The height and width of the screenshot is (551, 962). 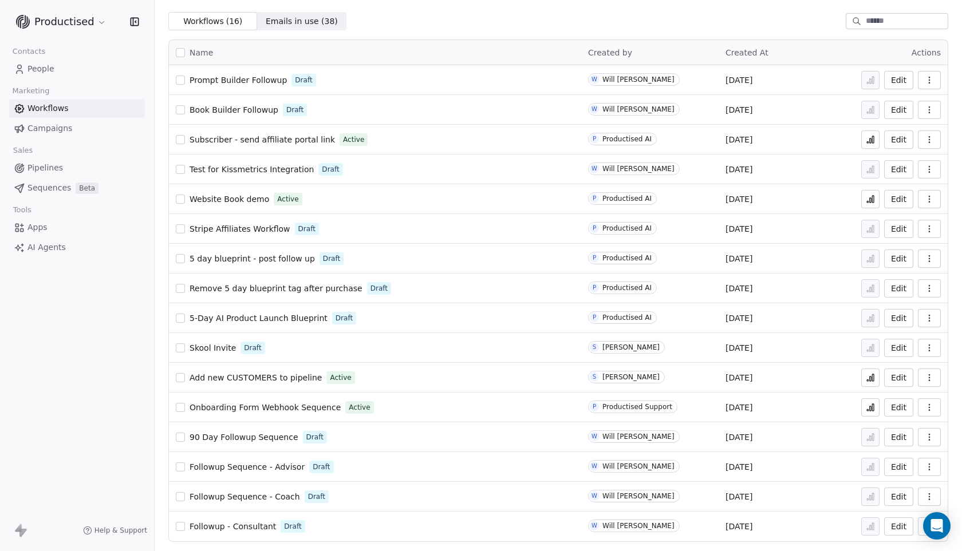 I want to click on div: Open Intercom Messenger, so click(x=937, y=526).